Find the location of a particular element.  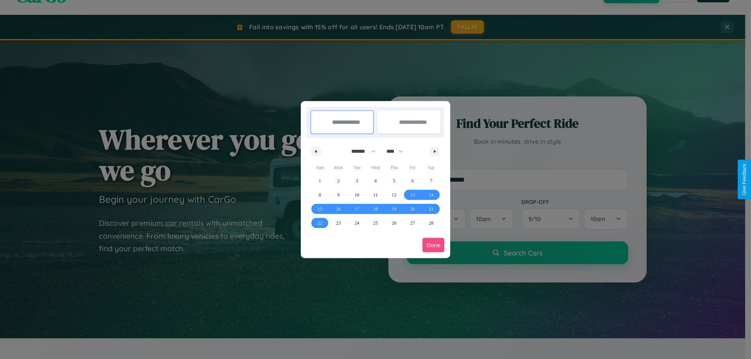

button: 3 is located at coordinates (357, 181).